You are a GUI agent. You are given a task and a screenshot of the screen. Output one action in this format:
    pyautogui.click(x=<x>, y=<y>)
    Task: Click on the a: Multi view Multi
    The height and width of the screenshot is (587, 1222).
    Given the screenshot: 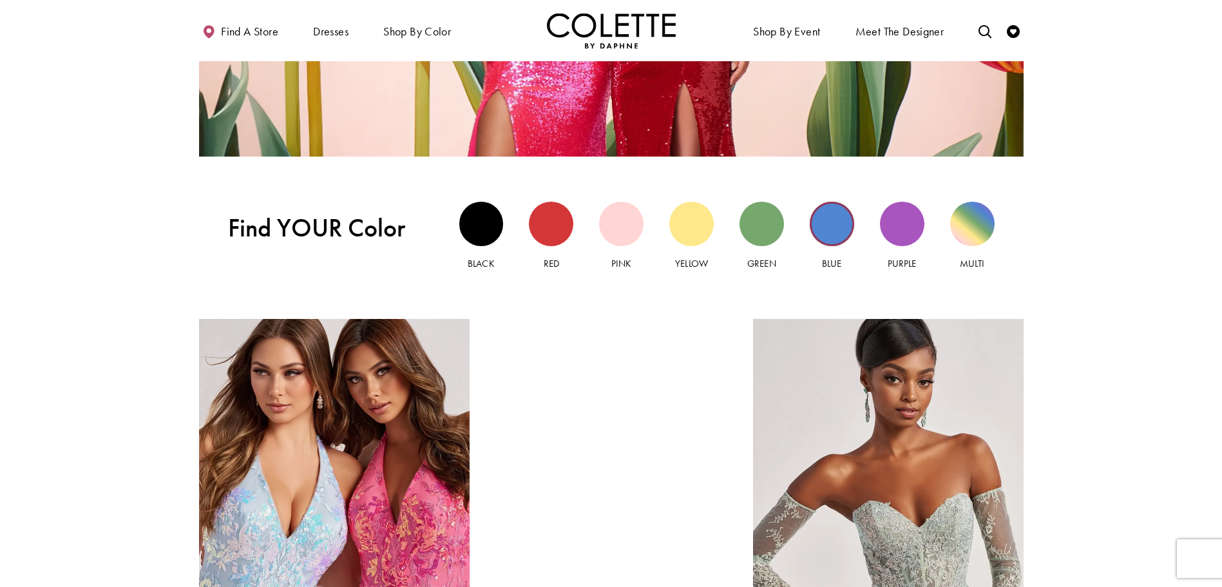 What is the action you would take?
    pyautogui.click(x=972, y=236)
    